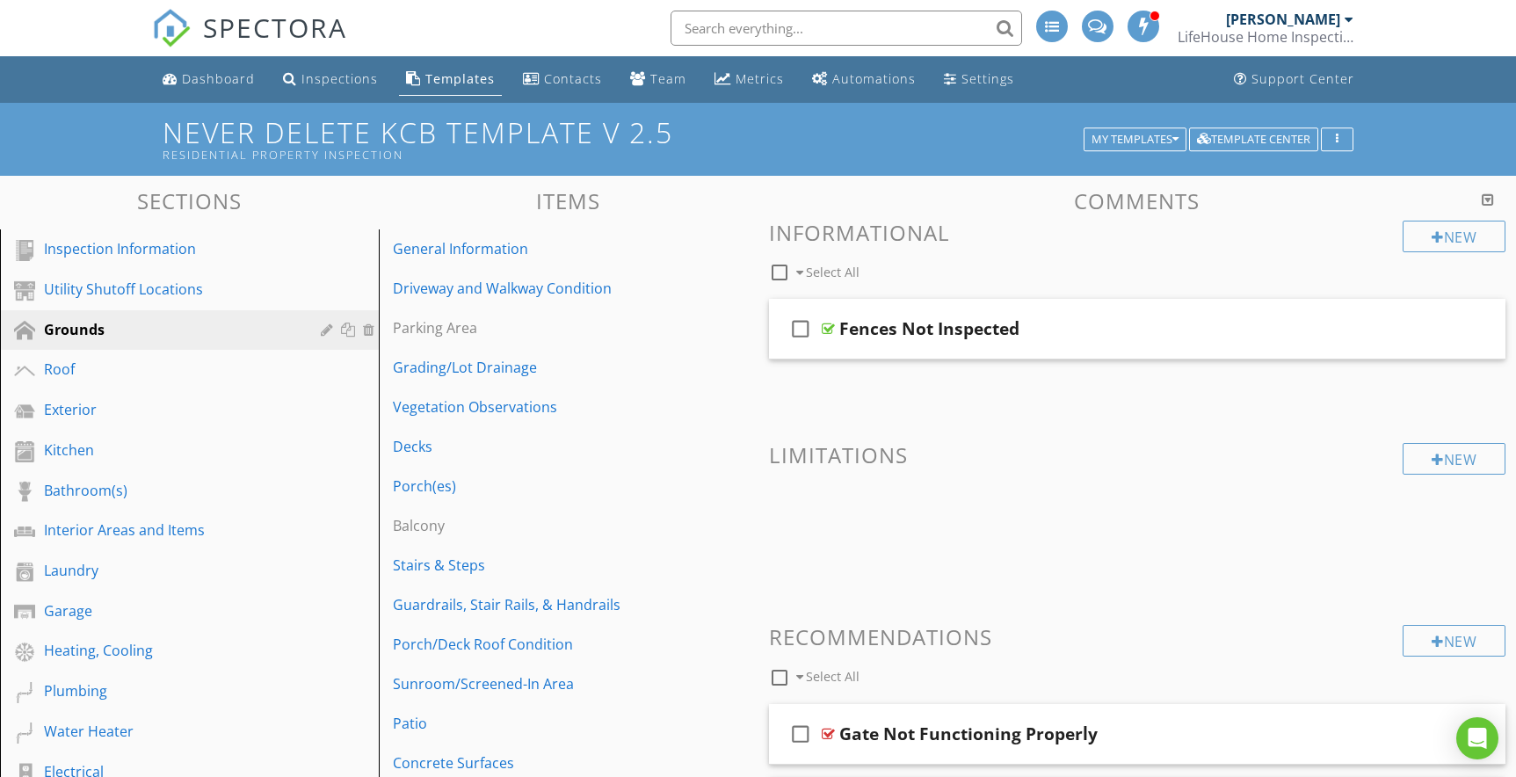  What do you see at coordinates (1266, 37) in the screenshot?
I see `div: LifeHouse Home Inspections` at bounding box center [1266, 37].